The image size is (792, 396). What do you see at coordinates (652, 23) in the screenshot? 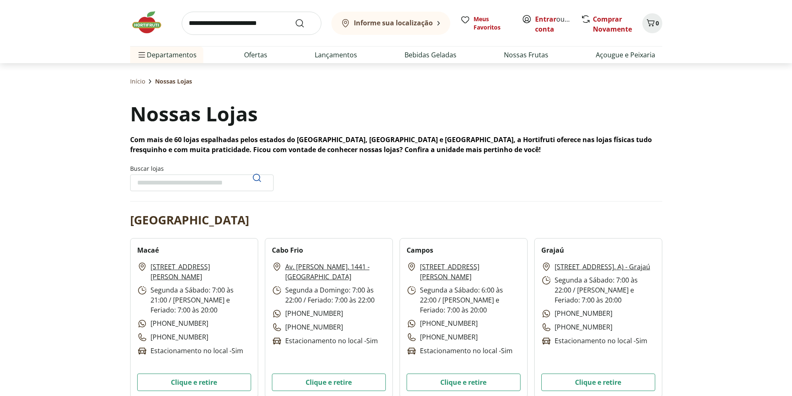
I see `button: Carrinho` at bounding box center [652, 23].